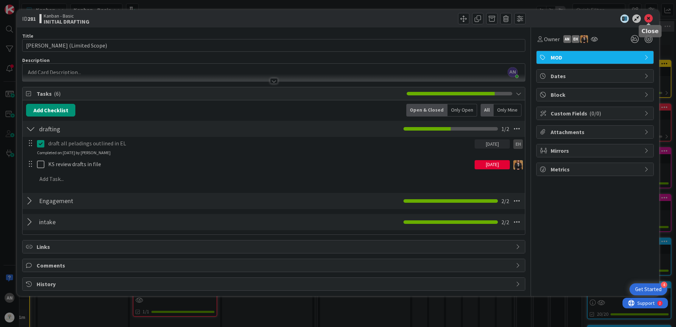 Image resolution: width=676 pixels, height=327 pixels. Describe the element at coordinates (36, 60) in the screenshot. I see `span: Description` at that location.